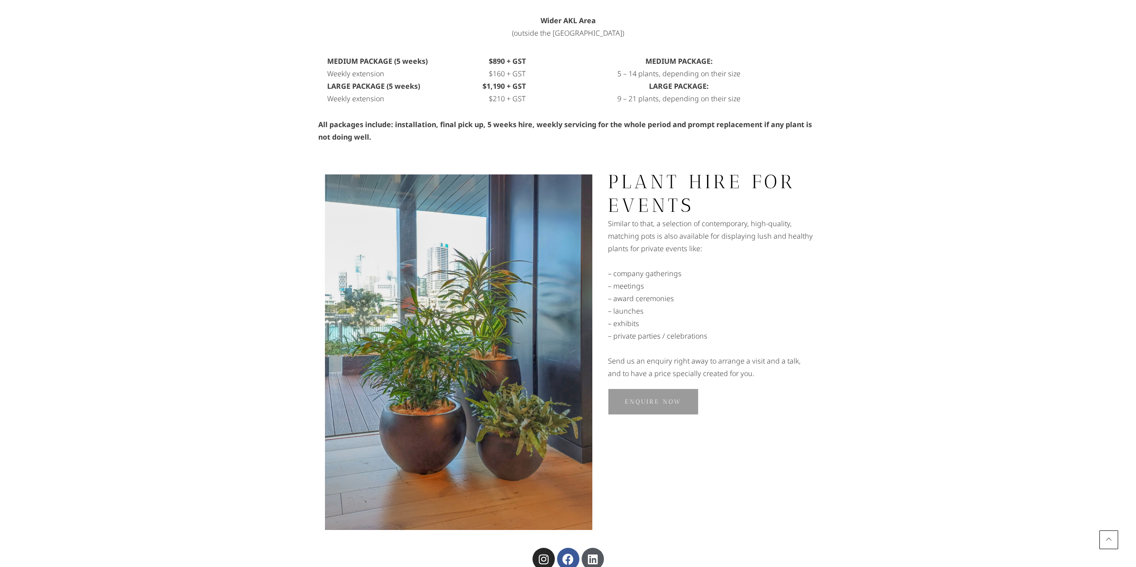  Describe the element at coordinates (711, 311) in the screenshot. I see `p: – launches` at that location.